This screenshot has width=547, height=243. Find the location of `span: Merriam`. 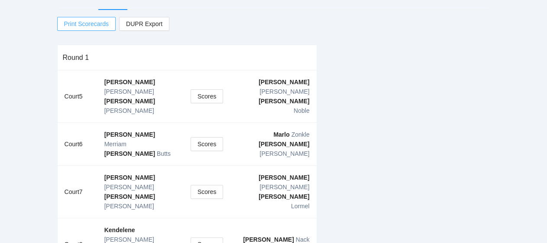

span: Merriam is located at coordinates (115, 144).